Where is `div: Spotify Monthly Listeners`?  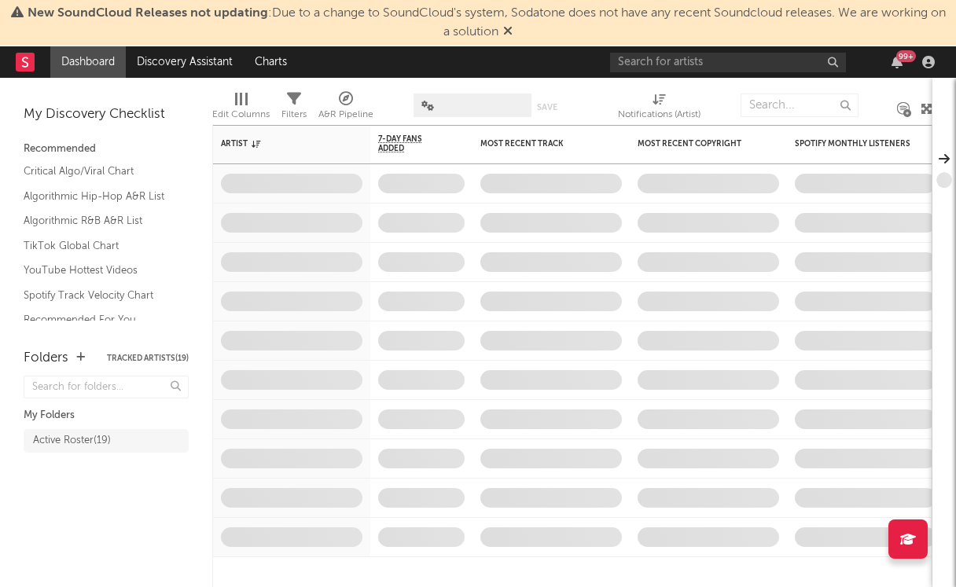
div: Spotify Monthly Listeners is located at coordinates (854, 144).